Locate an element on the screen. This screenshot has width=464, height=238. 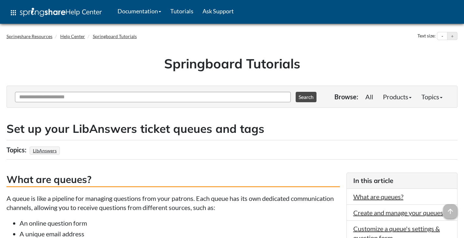
p: A queue is like a pipeline for managing questions from your patrons. Each queue has its own dedic... is located at coordinates (173, 203).